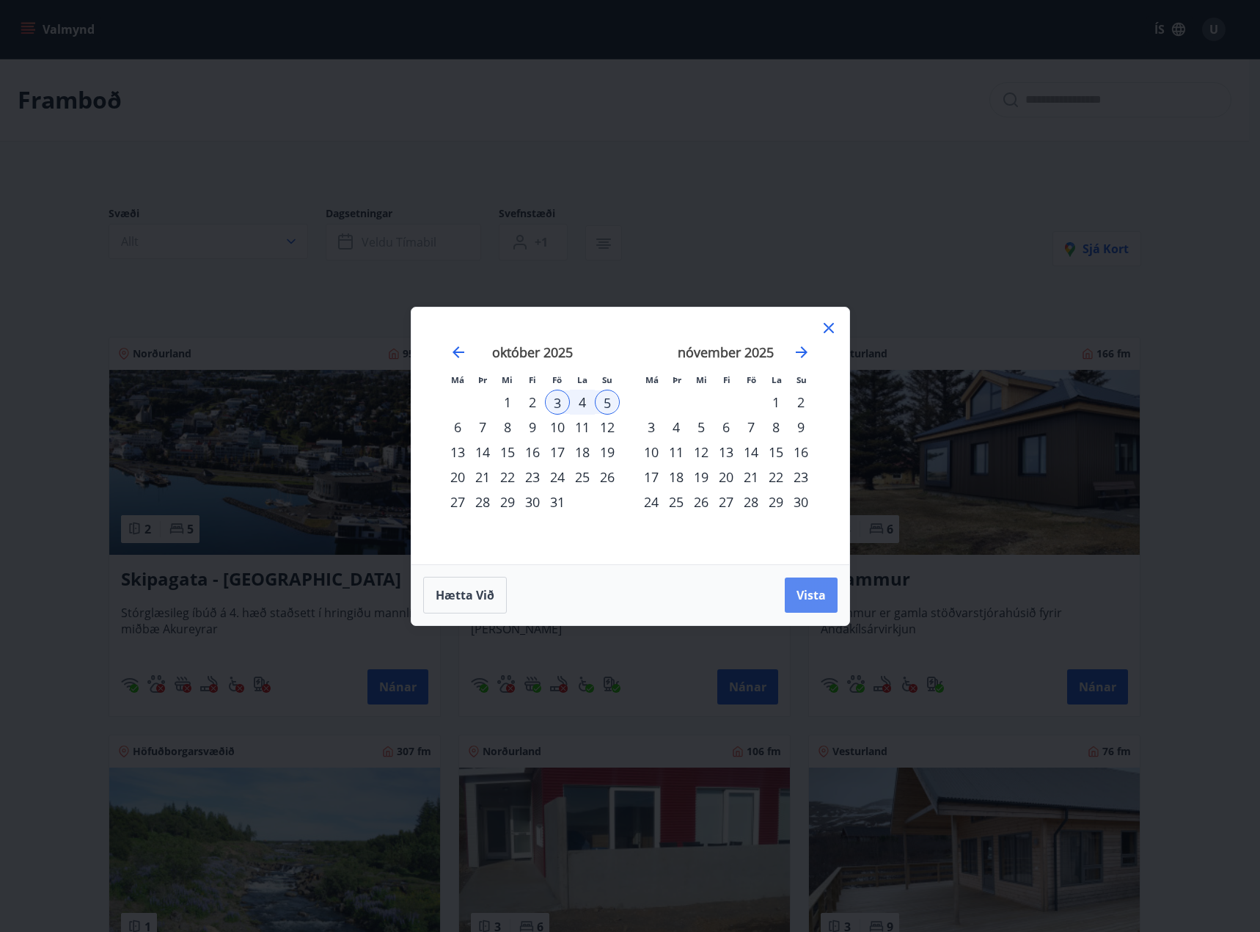 This screenshot has height=932, width=1260. I want to click on td: Choose mánudagur, 20. október 2025 as your check-in date. It’s available., so click(458, 477).